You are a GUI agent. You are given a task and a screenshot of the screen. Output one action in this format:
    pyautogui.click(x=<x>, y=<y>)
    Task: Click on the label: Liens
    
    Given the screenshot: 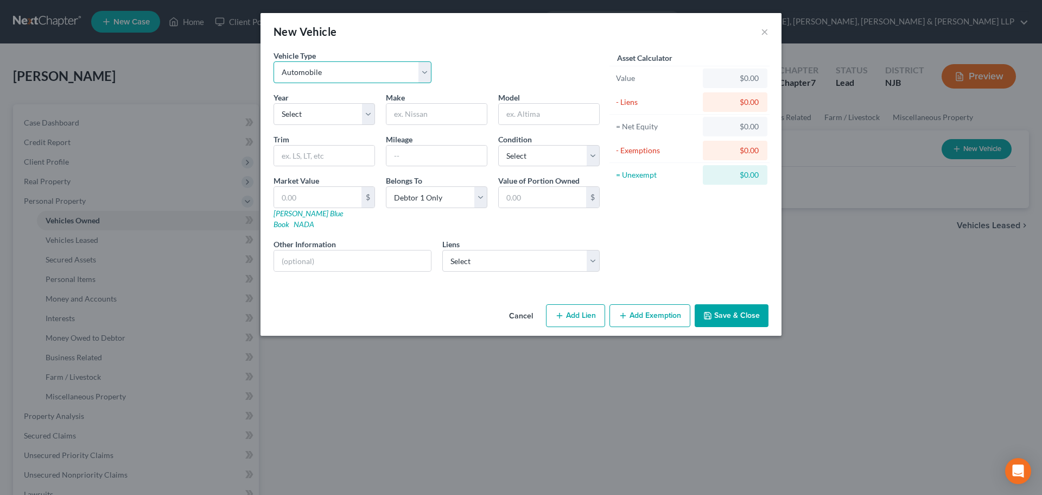 What is the action you would take?
    pyautogui.click(x=451, y=244)
    